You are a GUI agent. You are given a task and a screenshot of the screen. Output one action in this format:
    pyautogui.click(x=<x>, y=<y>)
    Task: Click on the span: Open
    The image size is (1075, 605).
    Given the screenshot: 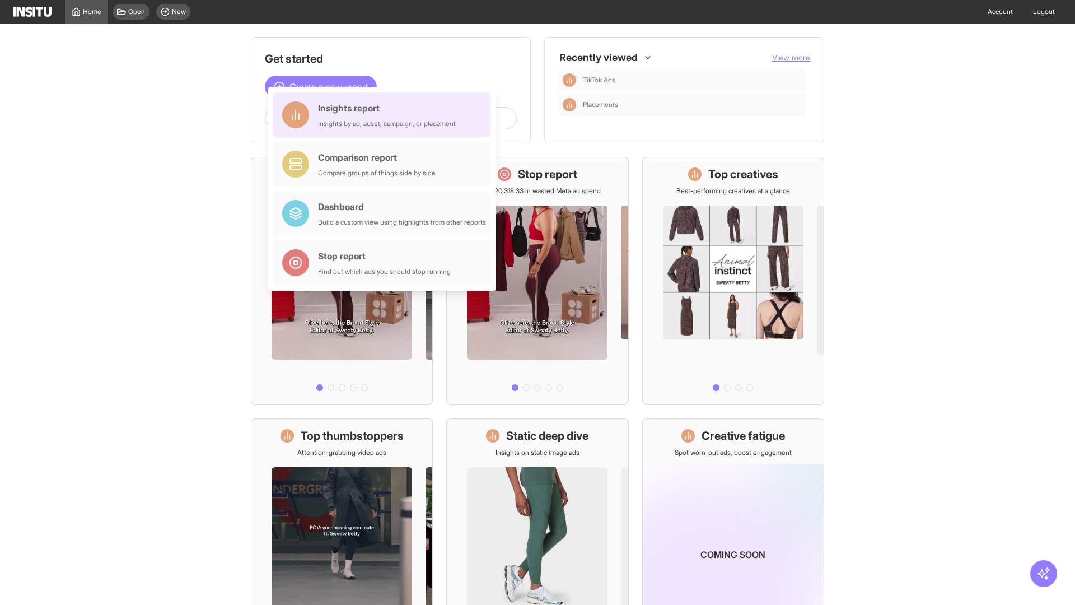 What is the action you would take?
    pyautogui.click(x=137, y=12)
    